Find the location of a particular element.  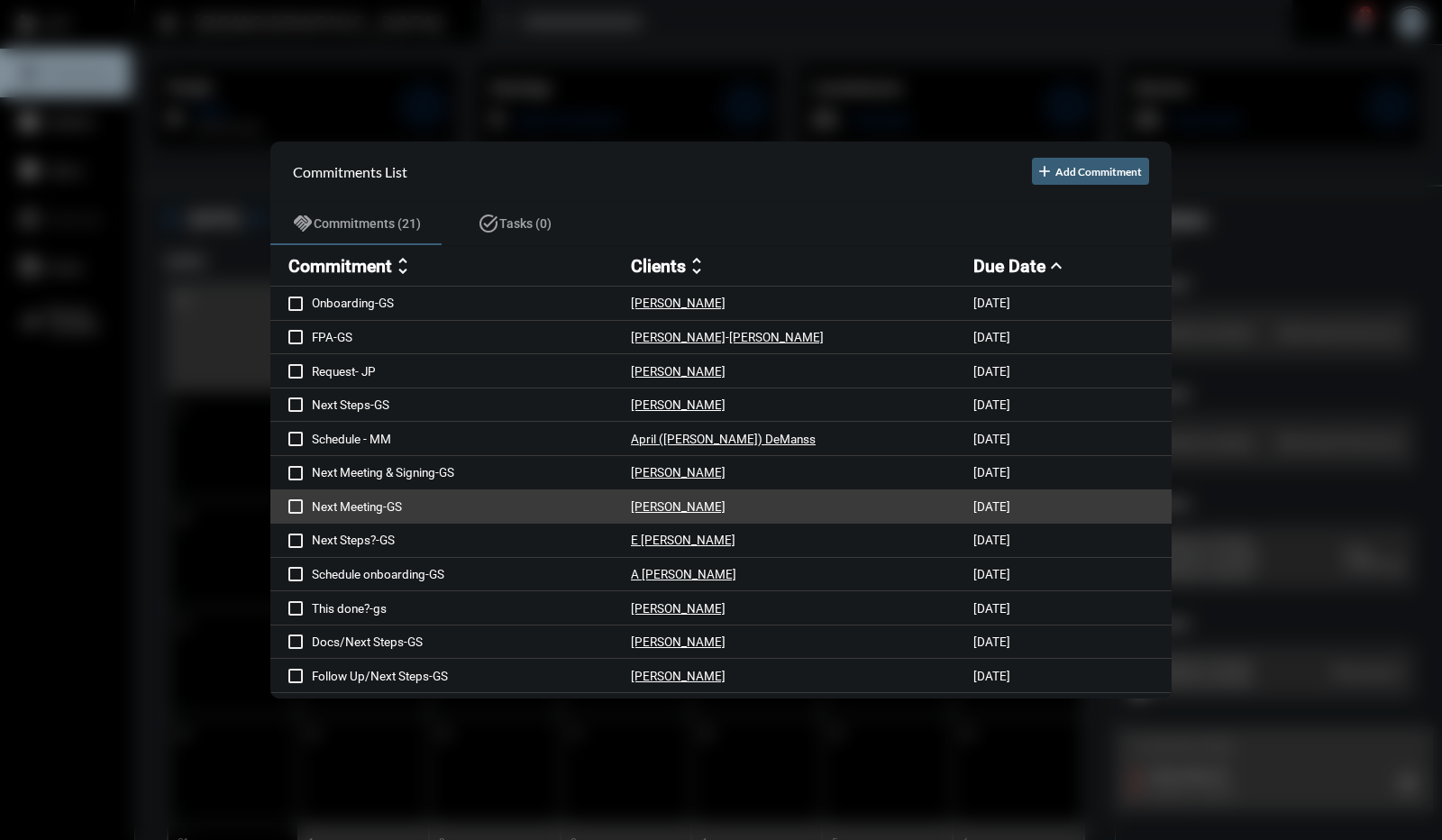

h2: Commitment is located at coordinates (339, 266).